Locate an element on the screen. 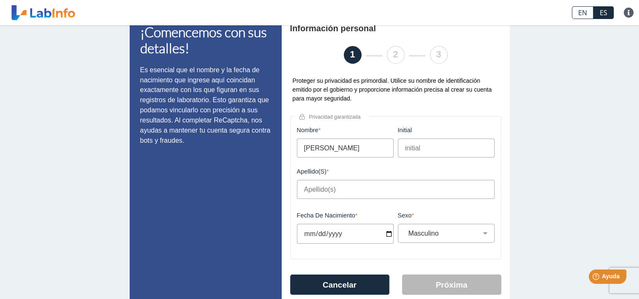 The width and height of the screenshot is (639, 299). label: Fecha de Nacimiento is located at coordinates (345, 215).